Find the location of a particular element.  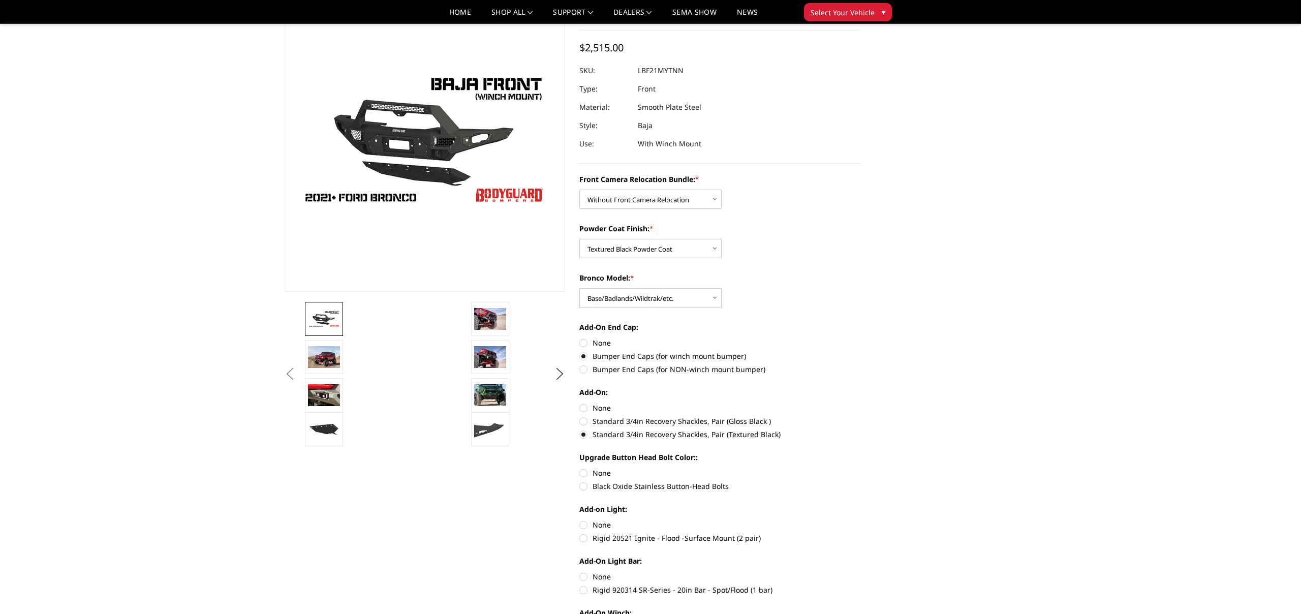

label: Add-On End Cap: is located at coordinates (720, 327).